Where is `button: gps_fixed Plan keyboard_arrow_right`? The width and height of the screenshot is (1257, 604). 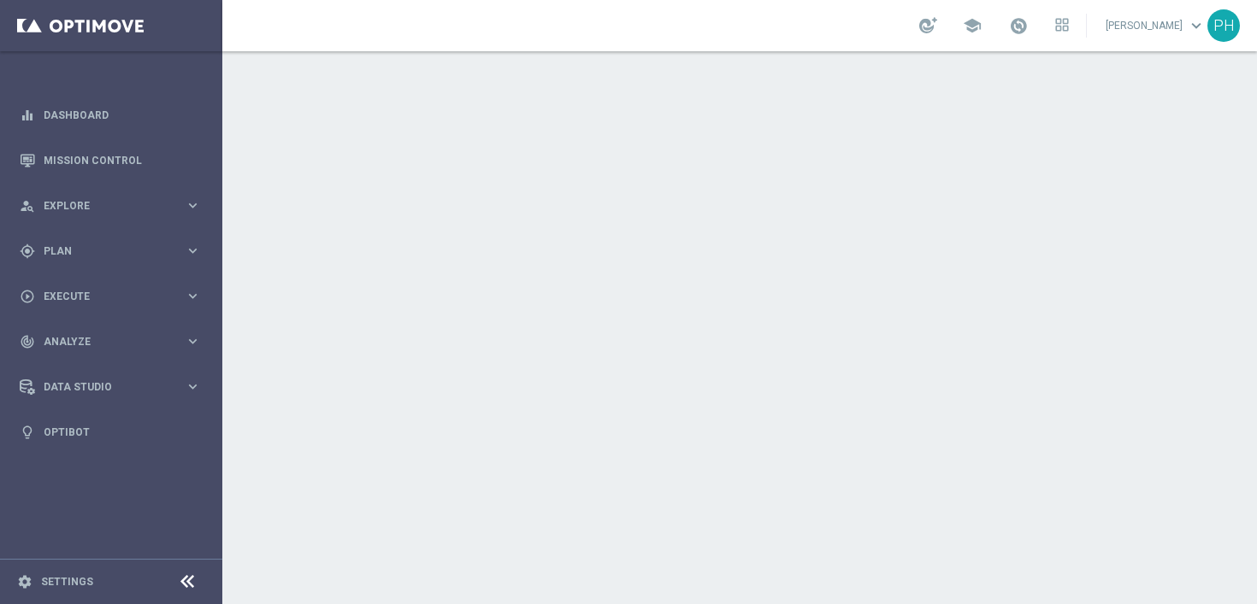
button: gps_fixed Plan keyboard_arrow_right is located at coordinates (110, 251).